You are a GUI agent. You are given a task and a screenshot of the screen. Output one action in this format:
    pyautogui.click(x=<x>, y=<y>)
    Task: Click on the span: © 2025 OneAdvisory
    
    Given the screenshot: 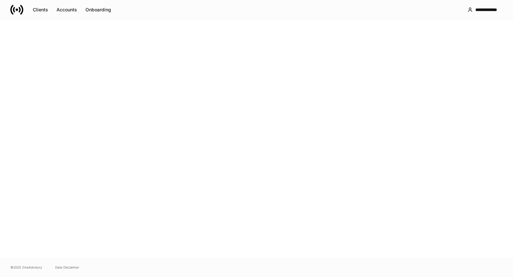 What is the action you would take?
    pyautogui.click(x=26, y=267)
    